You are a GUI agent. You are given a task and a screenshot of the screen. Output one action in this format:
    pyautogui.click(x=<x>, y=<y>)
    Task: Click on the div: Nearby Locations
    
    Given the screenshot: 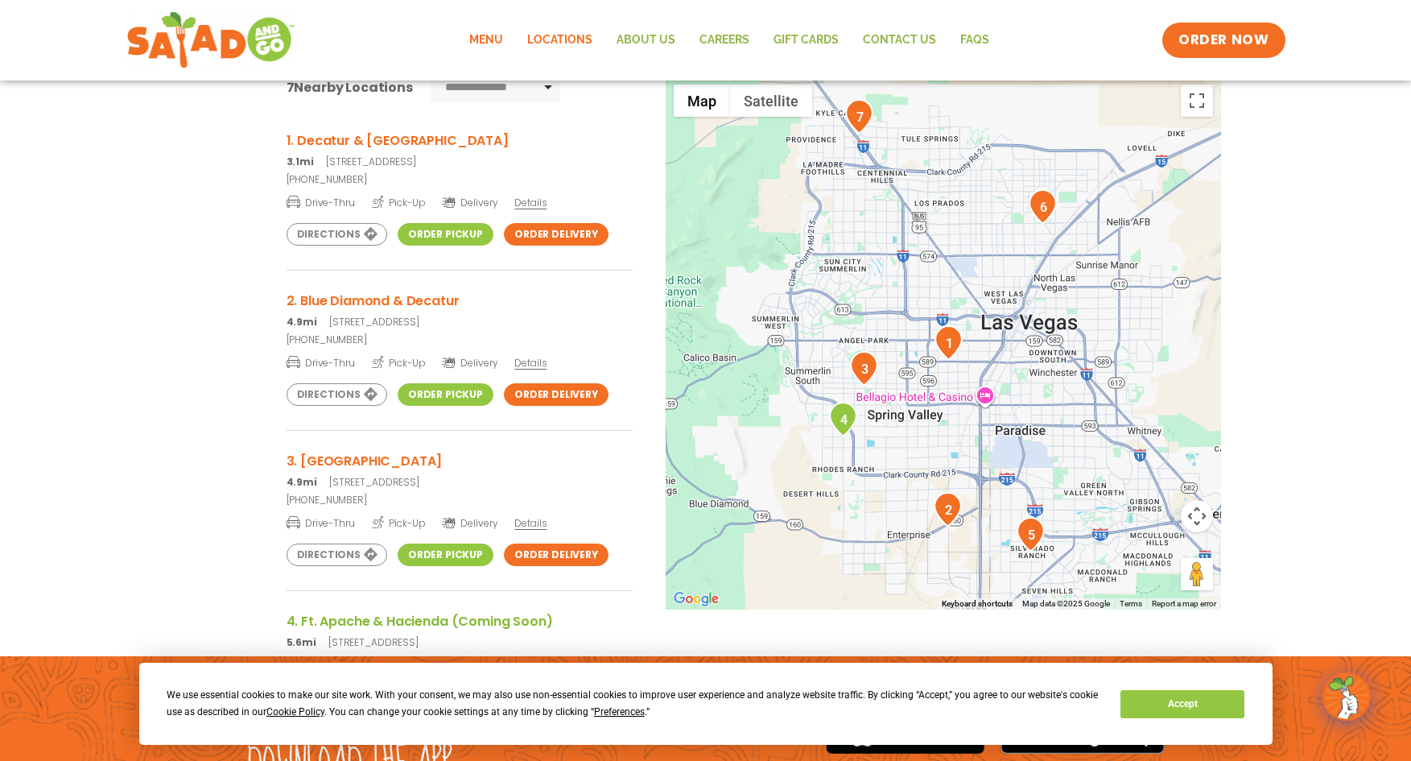 What is the action you would take?
    pyautogui.click(x=349, y=87)
    